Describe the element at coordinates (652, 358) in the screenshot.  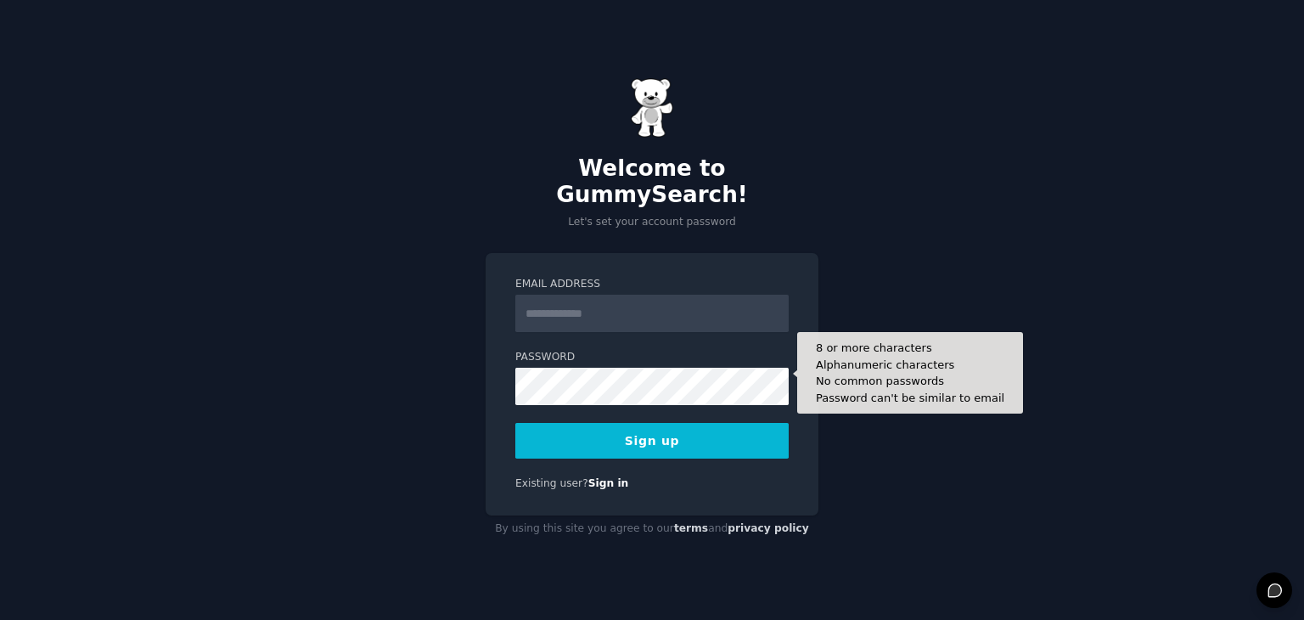
I see `label: Password` at that location.